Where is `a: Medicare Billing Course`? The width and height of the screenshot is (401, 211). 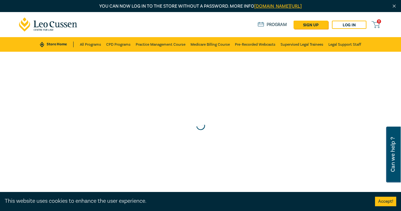 a: Medicare Billing Course is located at coordinates (210, 44).